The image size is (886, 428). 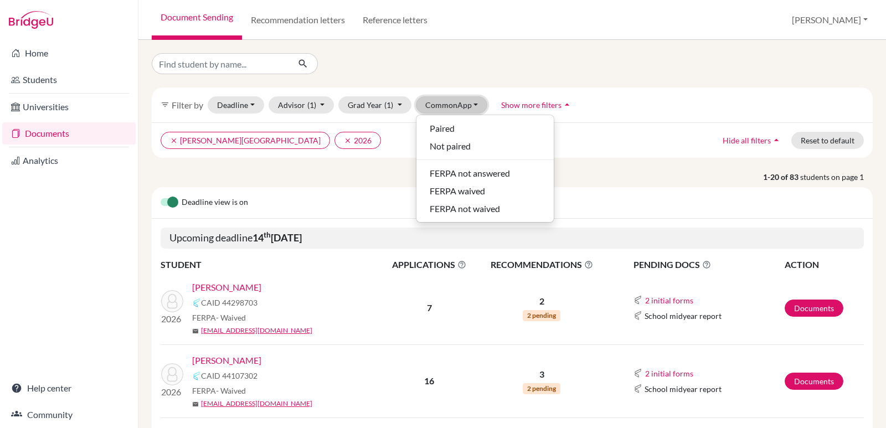 What do you see at coordinates (375, 105) in the screenshot?
I see `button: Grad Year(1)` at bounding box center [375, 105].